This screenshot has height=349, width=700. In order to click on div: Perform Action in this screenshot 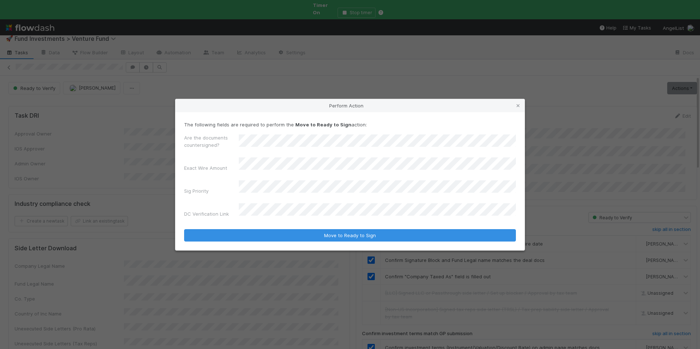, I will do `click(350, 106)`.